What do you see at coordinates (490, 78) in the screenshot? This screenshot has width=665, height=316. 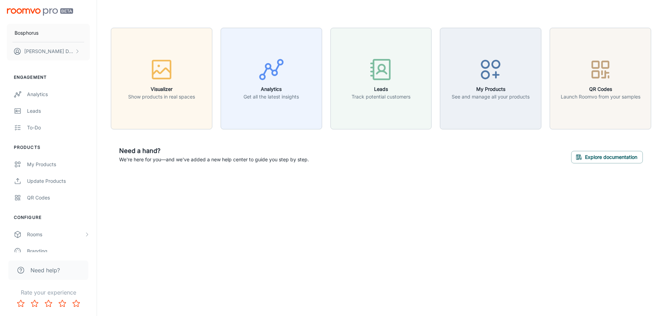 I see `a: My ProductsSee and manage all your products` at bounding box center [490, 78].